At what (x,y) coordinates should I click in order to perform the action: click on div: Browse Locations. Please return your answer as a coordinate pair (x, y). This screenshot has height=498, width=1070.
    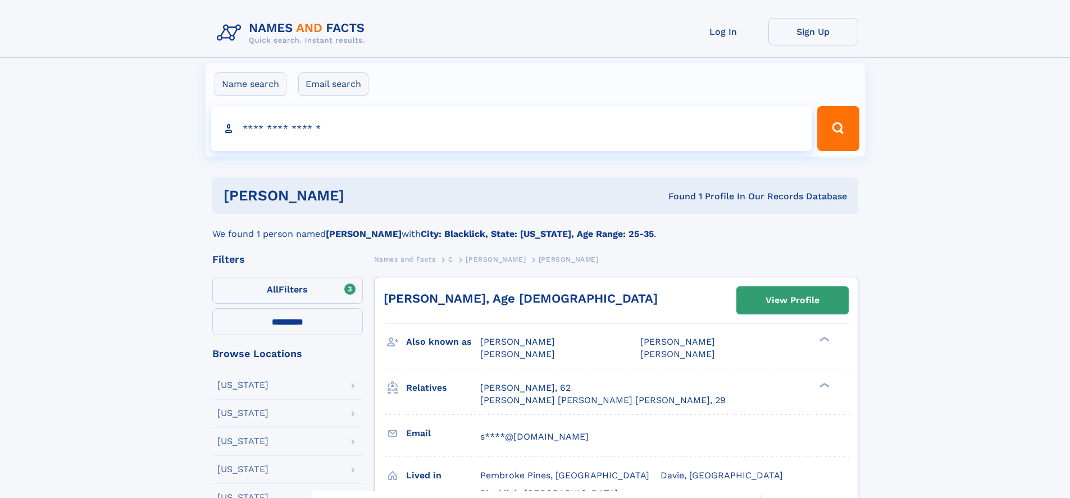
    Looking at the image, I should click on (288, 354).